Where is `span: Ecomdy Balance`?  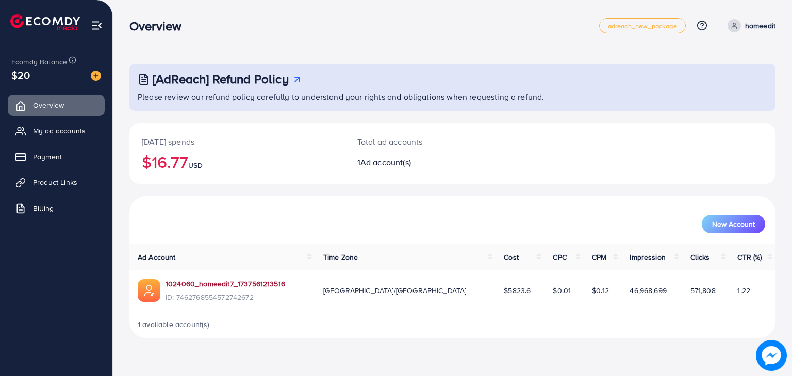
span: Ecomdy Balance is located at coordinates (39, 62).